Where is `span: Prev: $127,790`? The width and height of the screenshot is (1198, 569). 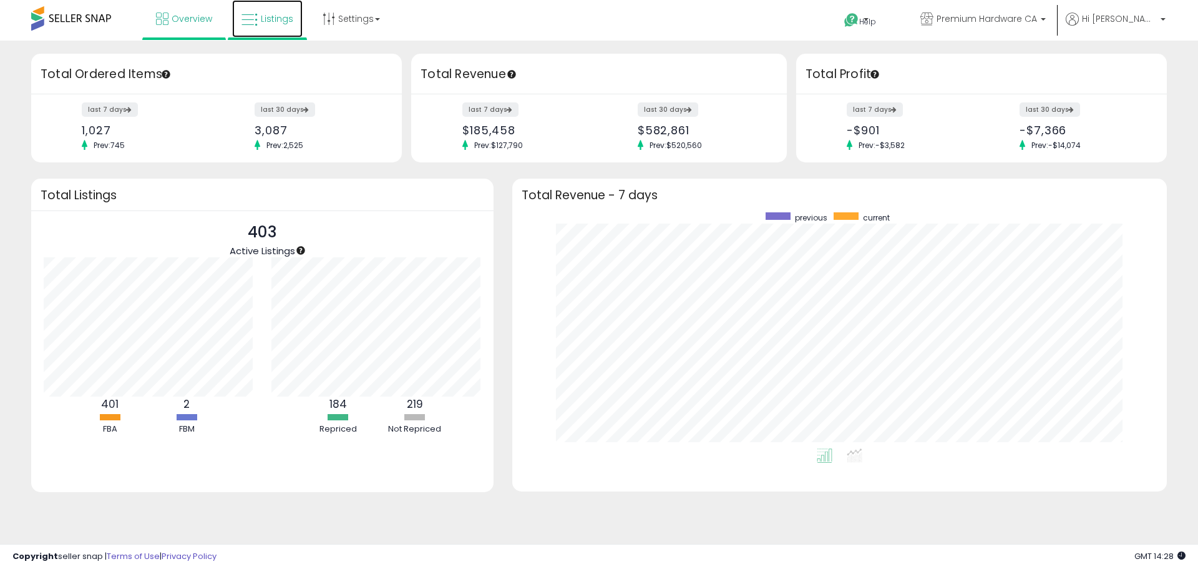 span: Prev: $127,790 is located at coordinates (499, 145).